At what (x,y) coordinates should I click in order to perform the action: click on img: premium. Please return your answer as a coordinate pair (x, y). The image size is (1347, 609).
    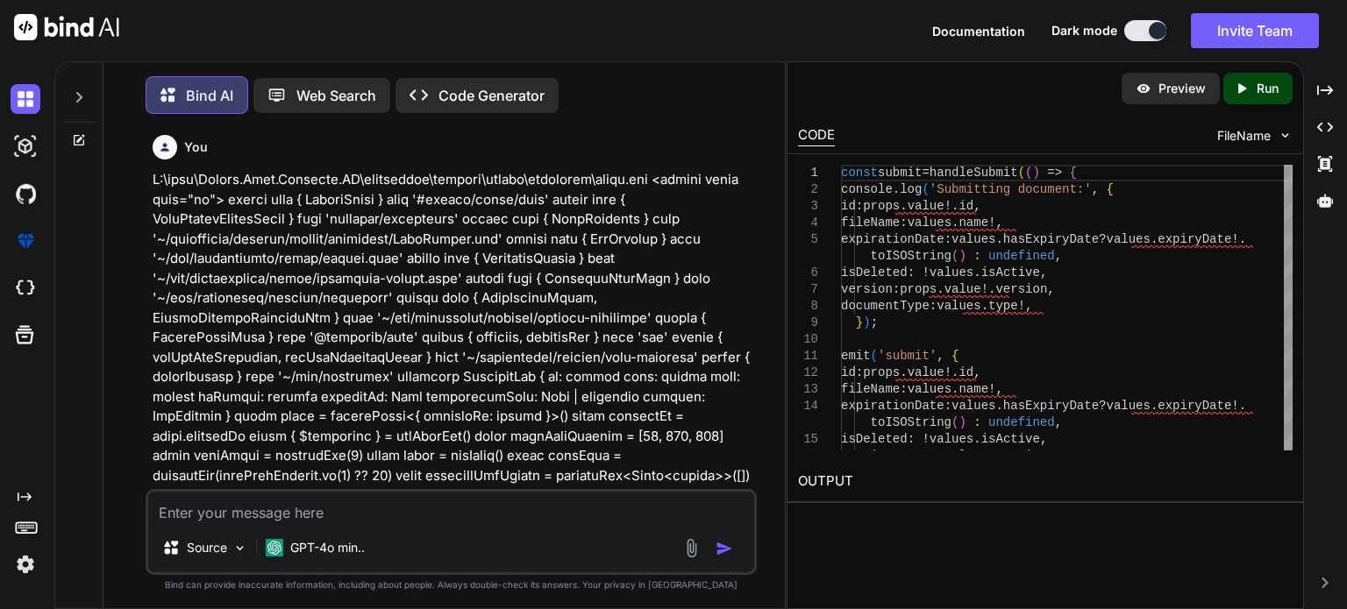
    Looking at the image, I should click on (25, 241).